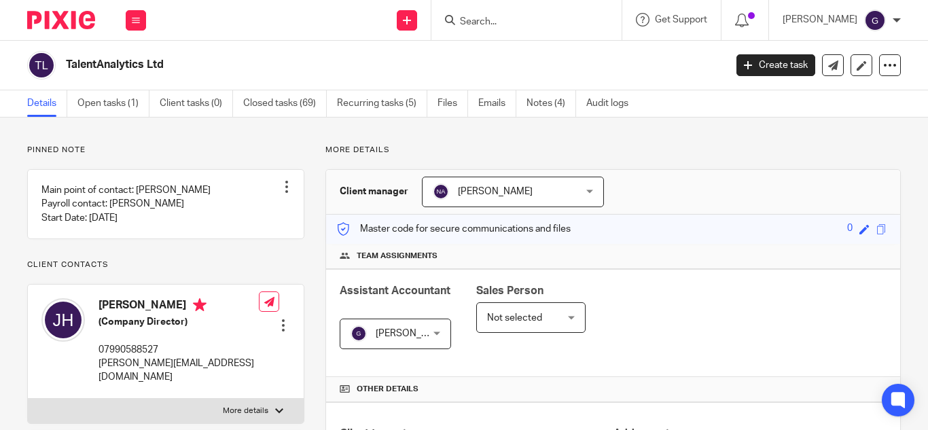 Image resolution: width=928 pixels, height=430 pixels. What do you see at coordinates (497, 103) in the screenshot?
I see `a: Emails` at bounding box center [497, 103].